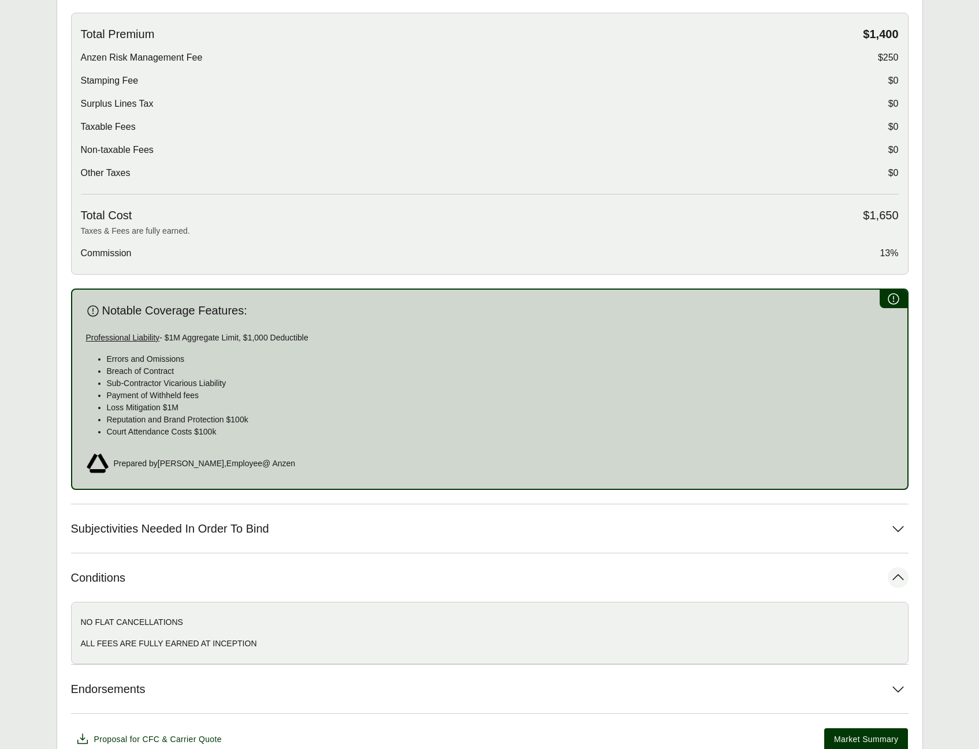  I want to click on span: Subjectivities Needed In Order To Bind, so click(170, 529).